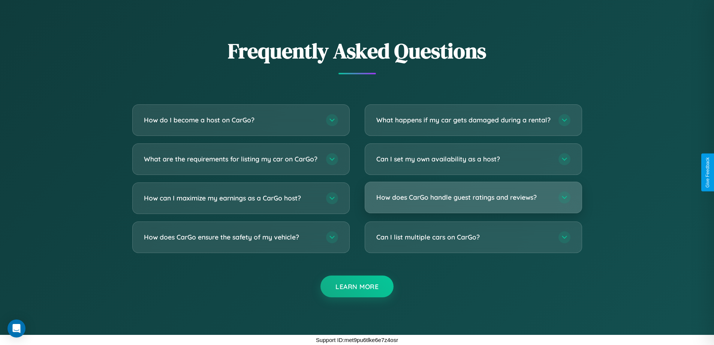  Describe the element at coordinates (464, 237) in the screenshot. I see `h3: Can I list multiple cars on CarGo?` at that location.